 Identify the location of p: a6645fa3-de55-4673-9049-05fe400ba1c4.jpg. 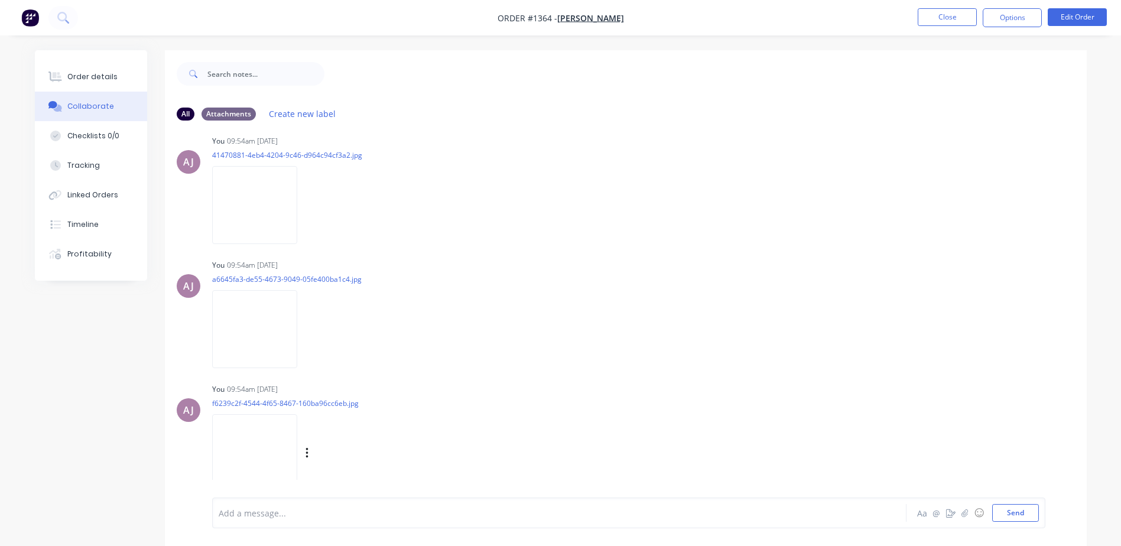
(286, 279).